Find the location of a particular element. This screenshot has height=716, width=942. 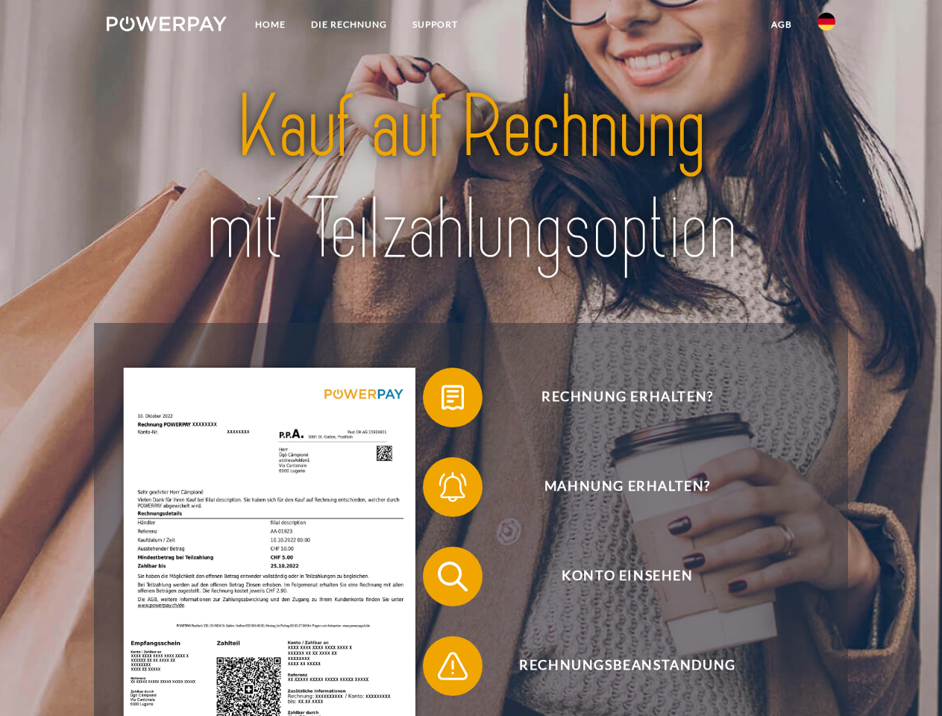

a: Rechnungsbeanstandung is located at coordinates (617, 666).